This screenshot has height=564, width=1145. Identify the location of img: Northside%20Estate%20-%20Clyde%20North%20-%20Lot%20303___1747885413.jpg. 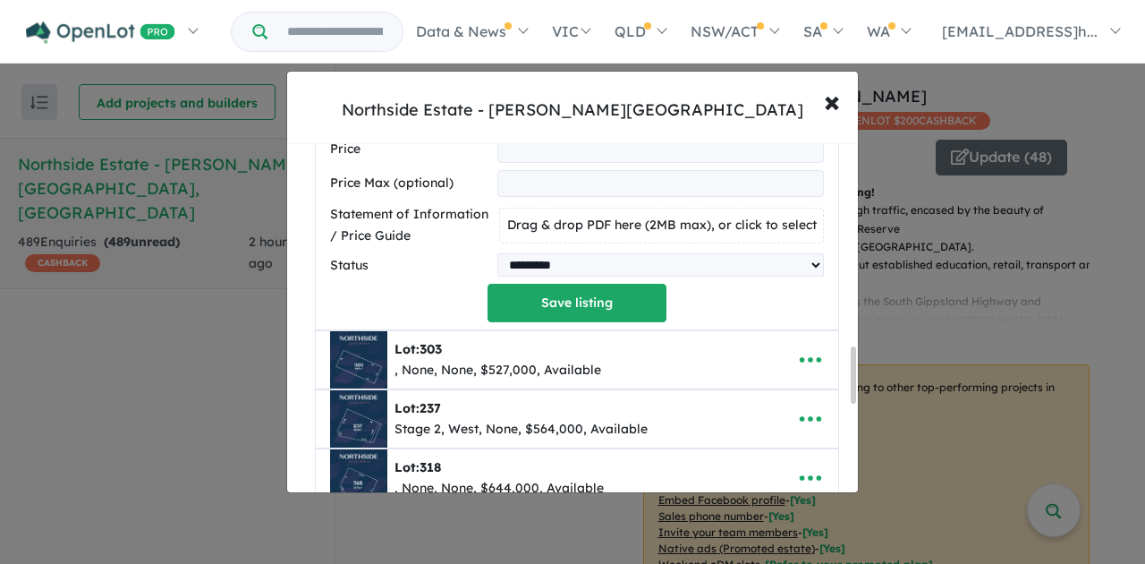
(359, 360).